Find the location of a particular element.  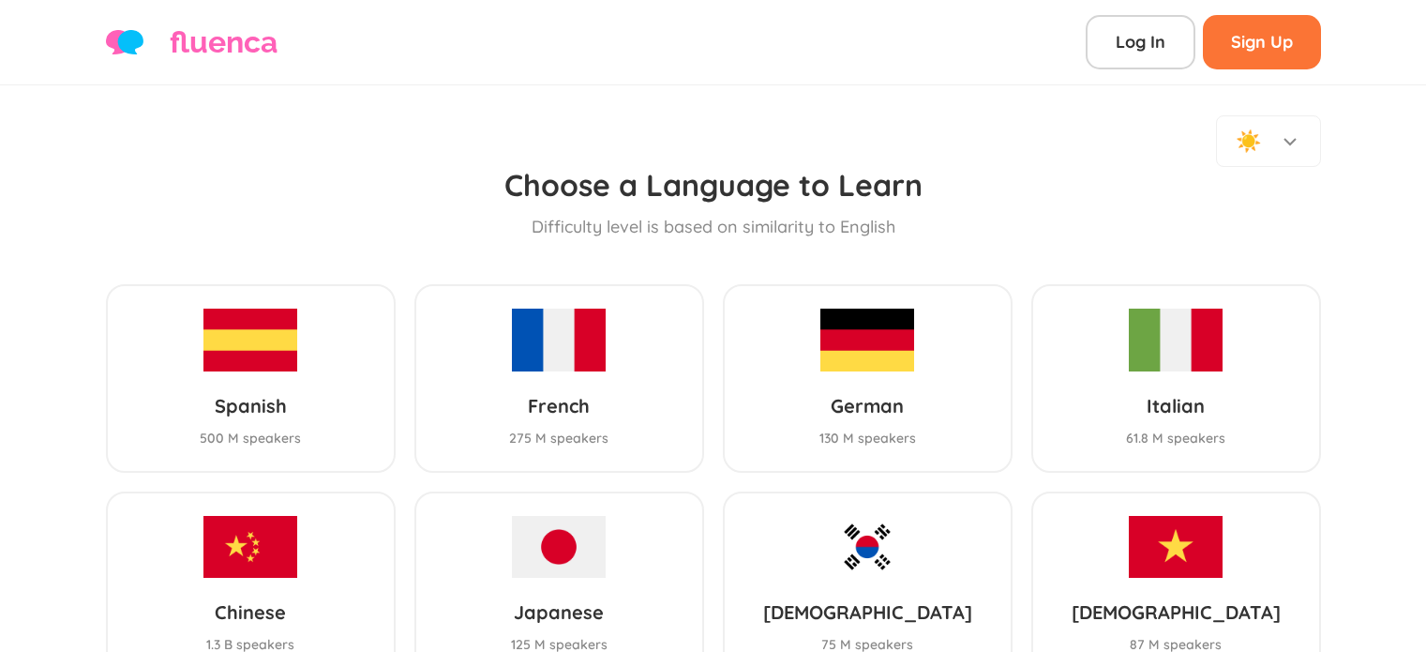

div: 61.8 M speakers is located at coordinates (1176, 438).